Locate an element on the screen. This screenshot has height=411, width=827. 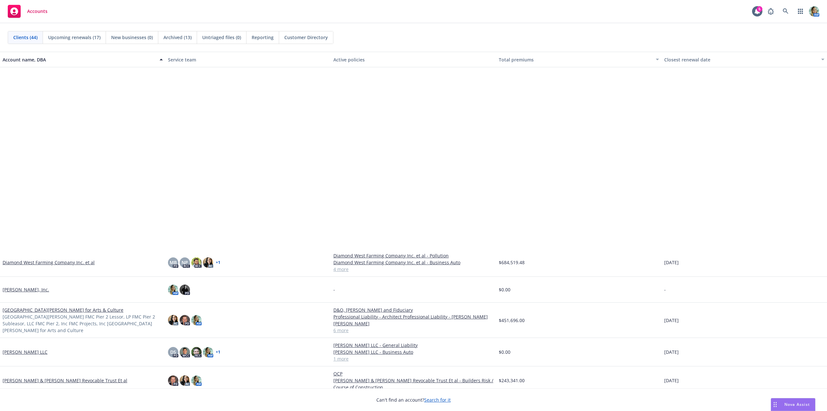
span: Untriaged files (0) is located at coordinates (222, 37).